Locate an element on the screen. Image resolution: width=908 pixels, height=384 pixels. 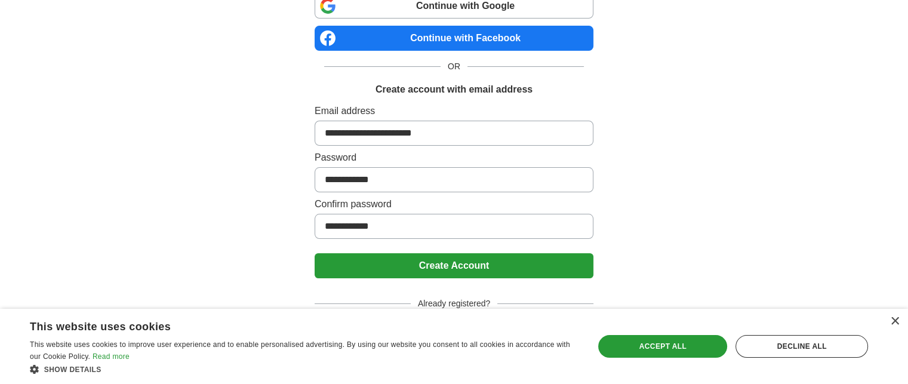
h1: Create account with email address is located at coordinates (454, 90).